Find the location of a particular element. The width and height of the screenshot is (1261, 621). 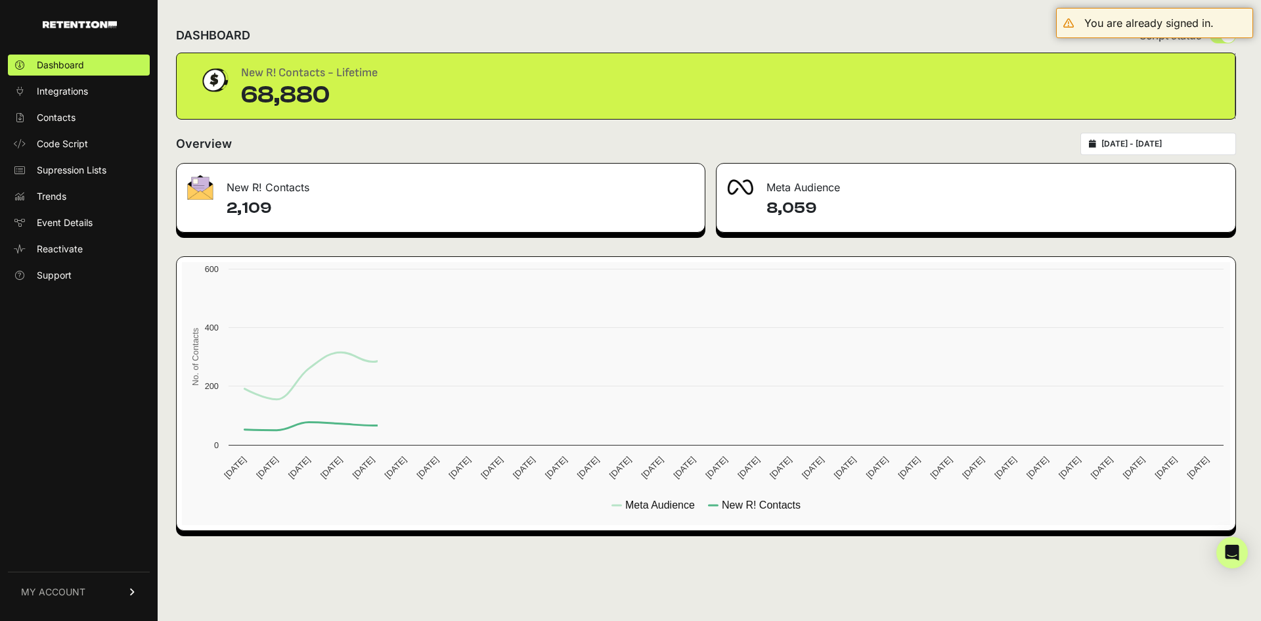

a: Event Details is located at coordinates (79, 223).